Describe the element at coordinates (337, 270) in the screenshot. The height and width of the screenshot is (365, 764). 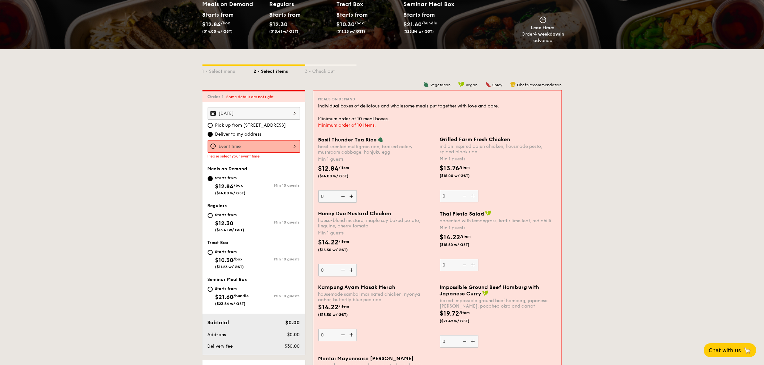
I see `input: Honey Duo Mustard Chickenhouse-blend mustard, maple soy baked potato, linguine, cherry tomatoMin ...` at that location.